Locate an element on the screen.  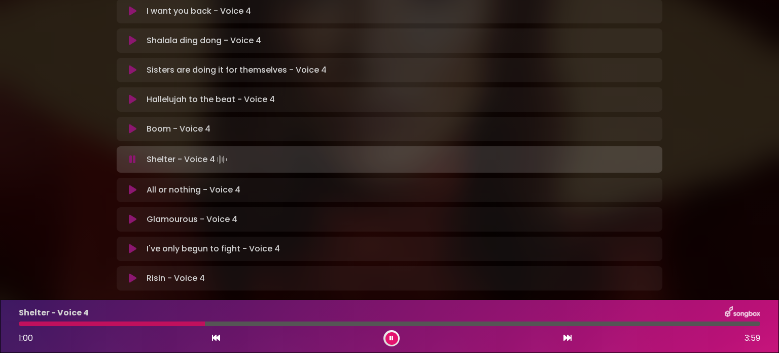
p: I want you back - Voice 4 is located at coordinates (199, 11).